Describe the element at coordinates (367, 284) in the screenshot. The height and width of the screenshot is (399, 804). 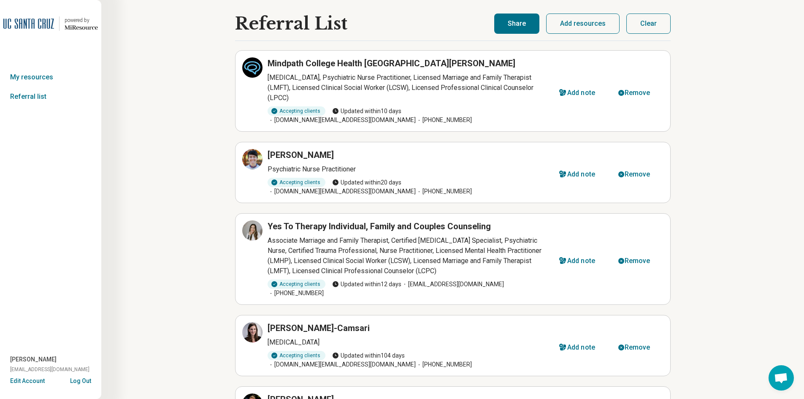
I see `span: Updated within 12 days` at that location.